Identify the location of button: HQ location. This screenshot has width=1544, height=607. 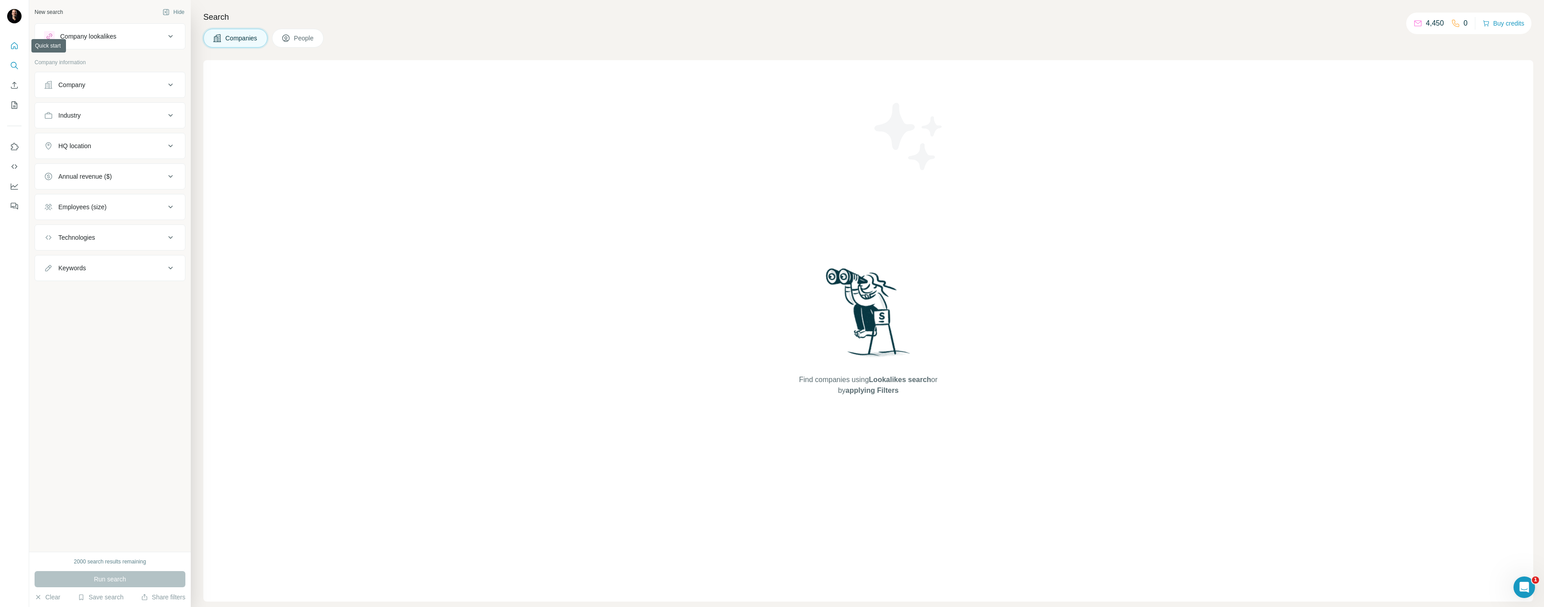
(110, 146).